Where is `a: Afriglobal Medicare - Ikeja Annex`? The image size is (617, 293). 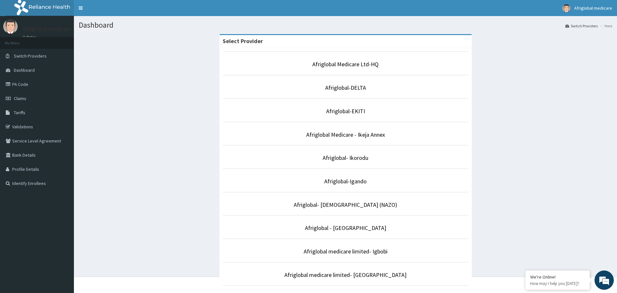
a: Afriglobal Medicare - Ikeja Annex is located at coordinates (345, 134).